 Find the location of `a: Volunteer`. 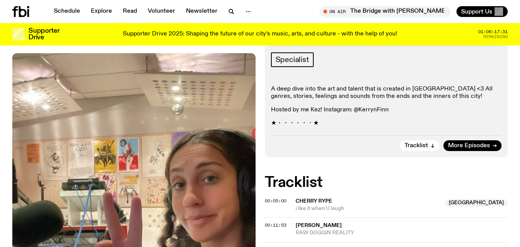

a: Volunteer is located at coordinates (161, 12).